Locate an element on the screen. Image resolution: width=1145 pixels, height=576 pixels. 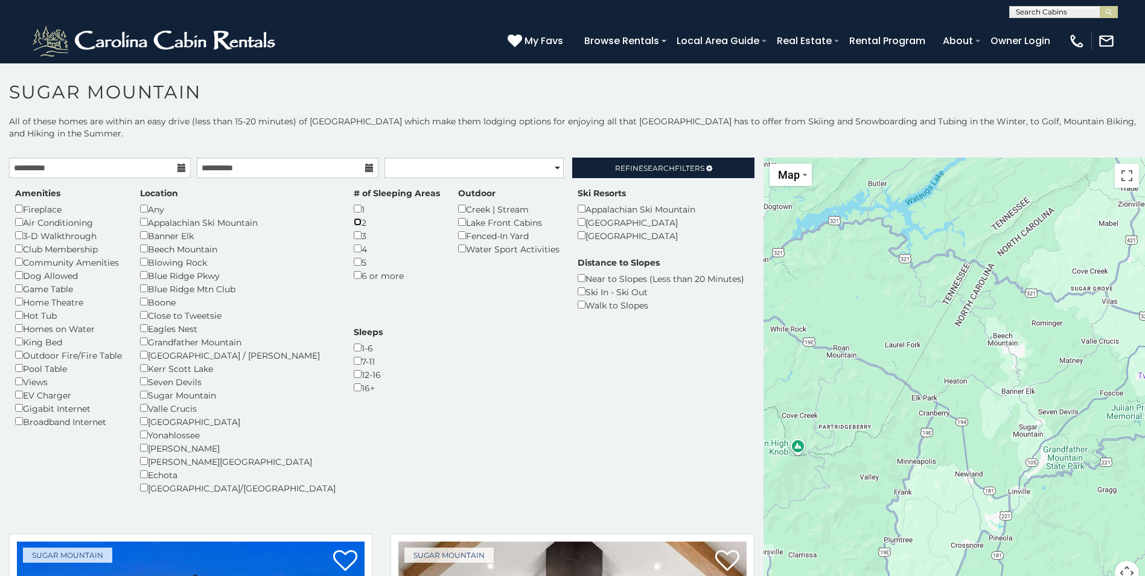
div: Walk to Slopes is located at coordinates (661, 305).